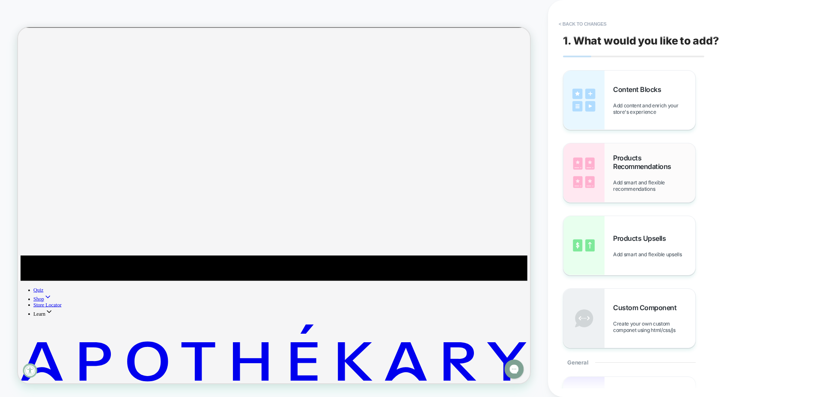 The image size is (822, 397). I want to click on span: Products Recommendations, so click(654, 162).